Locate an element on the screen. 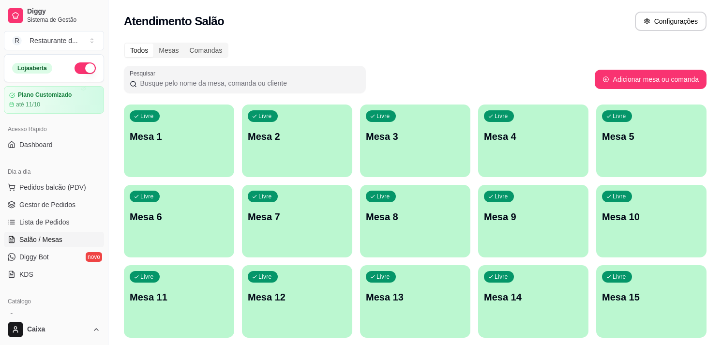  p: Mesa 6 is located at coordinates (179, 217).